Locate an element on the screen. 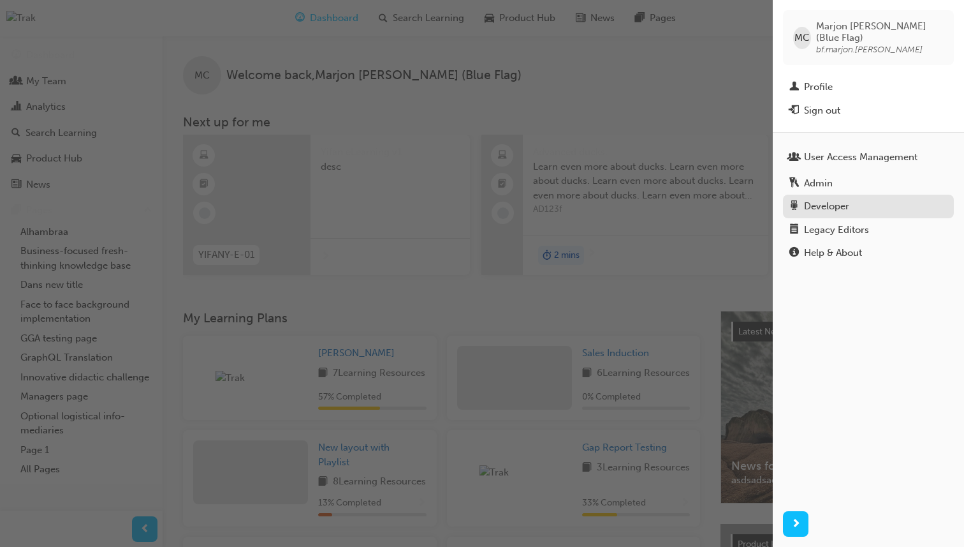 The image size is (964, 547). div: Developer is located at coordinates (827, 206).